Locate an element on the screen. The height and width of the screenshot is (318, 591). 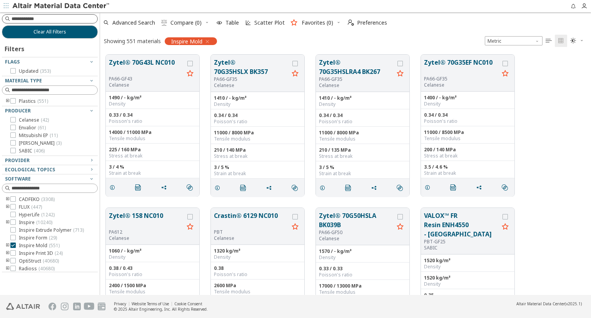
div: PA612 is located at coordinates (146, 232).